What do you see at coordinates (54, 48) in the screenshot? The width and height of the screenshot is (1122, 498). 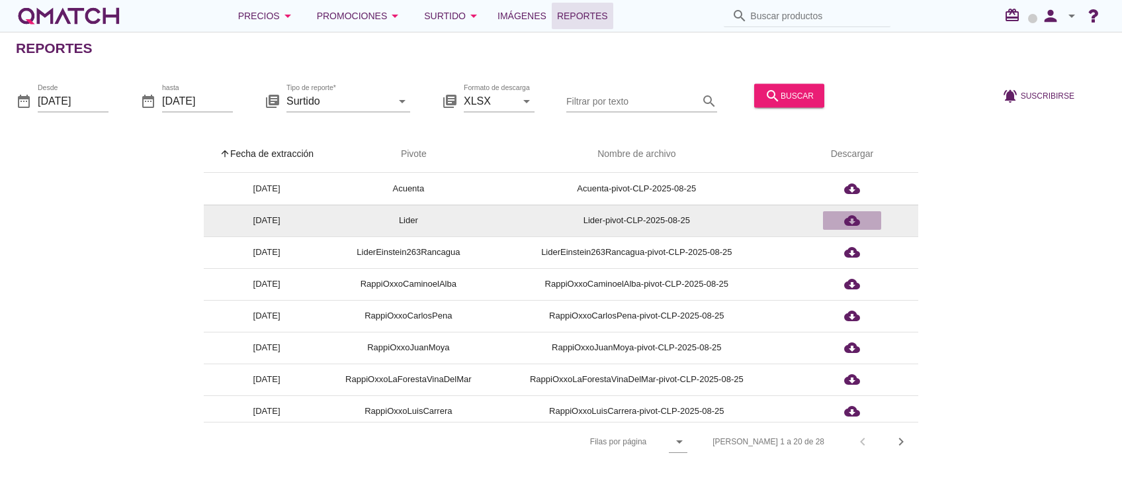 I see `h2: Reportes` at bounding box center [54, 48].